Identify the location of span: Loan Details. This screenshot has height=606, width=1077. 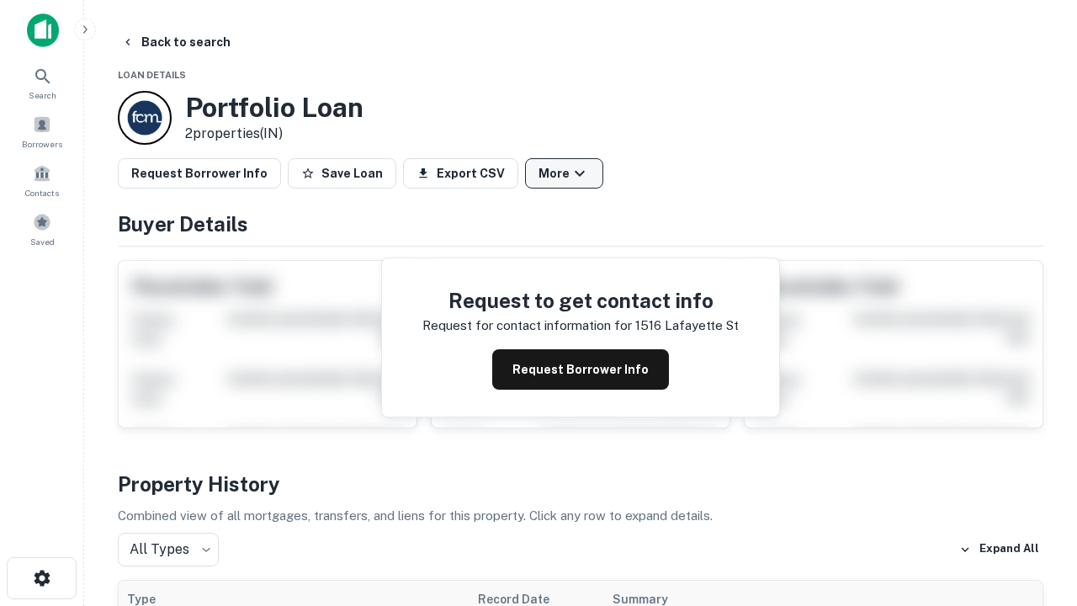
(151, 75).